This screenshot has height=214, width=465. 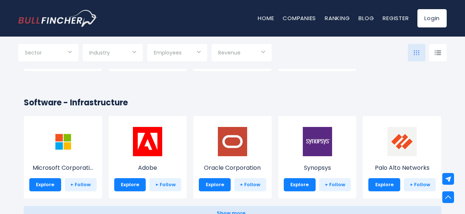 What do you see at coordinates (299, 18) in the screenshot?
I see `a: Companies` at bounding box center [299, 18].